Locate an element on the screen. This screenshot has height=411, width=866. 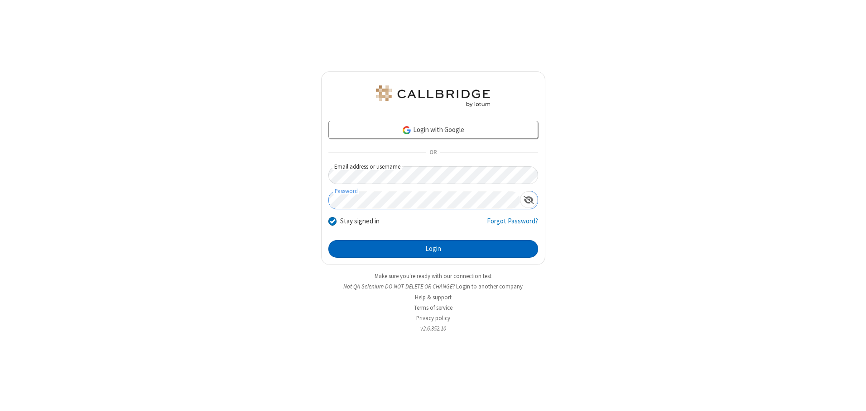
a: Terms of service is located at coordinates (433, 308).